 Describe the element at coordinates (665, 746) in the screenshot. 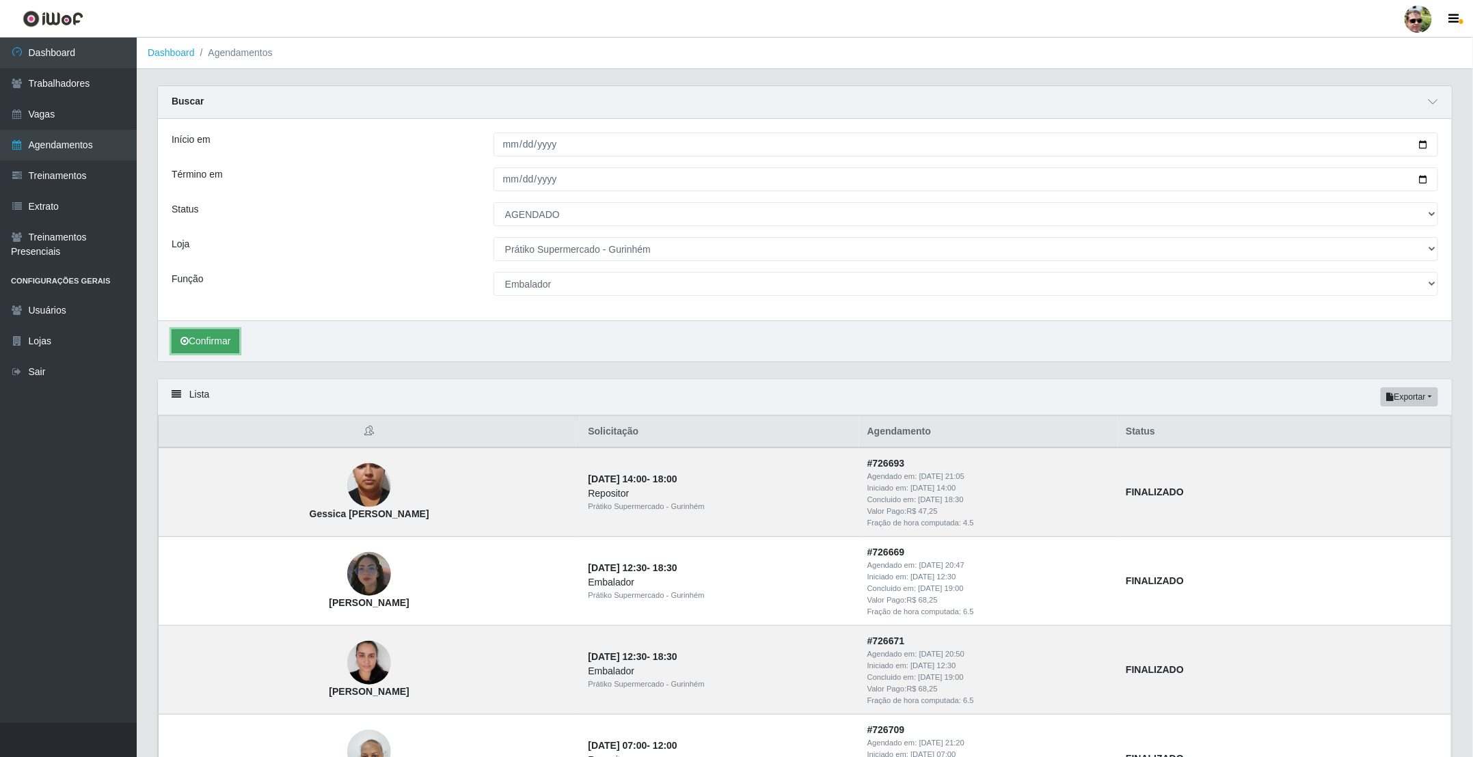

I see `time: 12:00` at that location.